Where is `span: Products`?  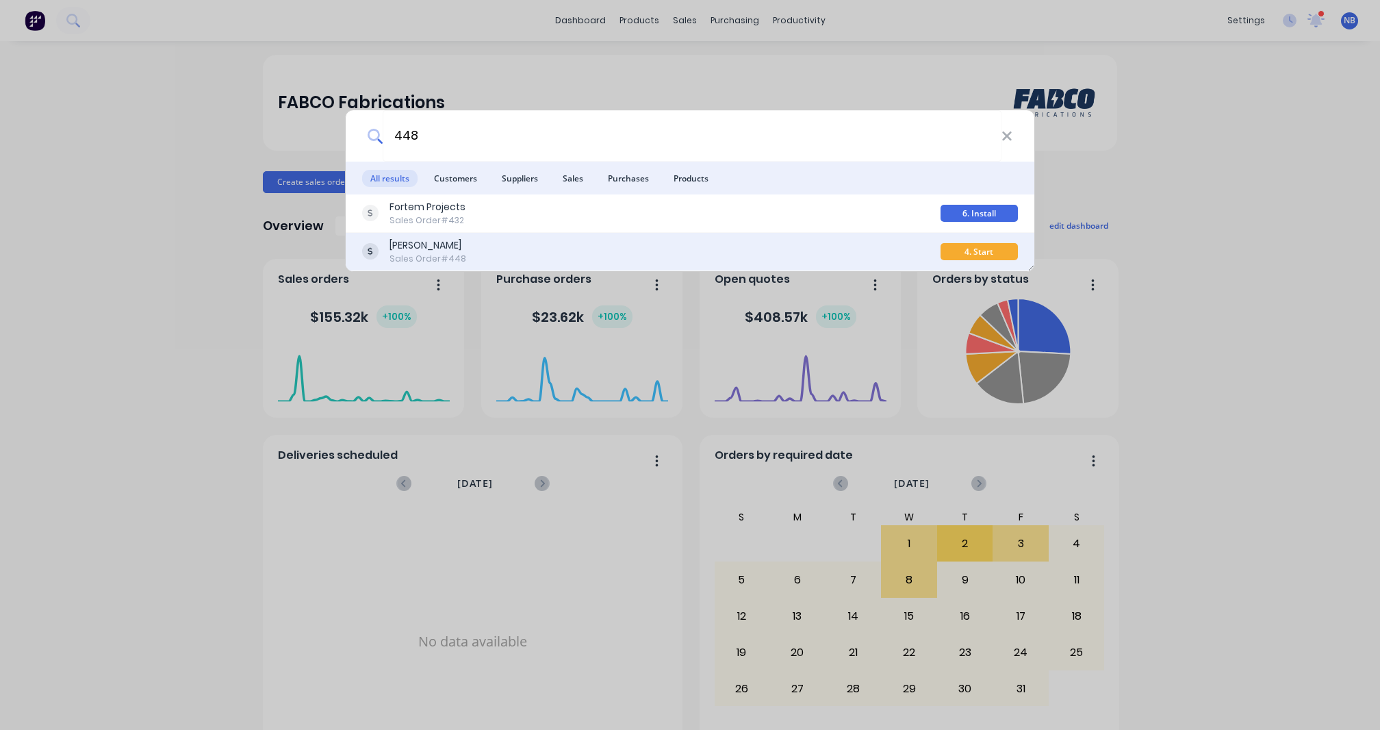
span: Products is located at coordinates (691, 178).